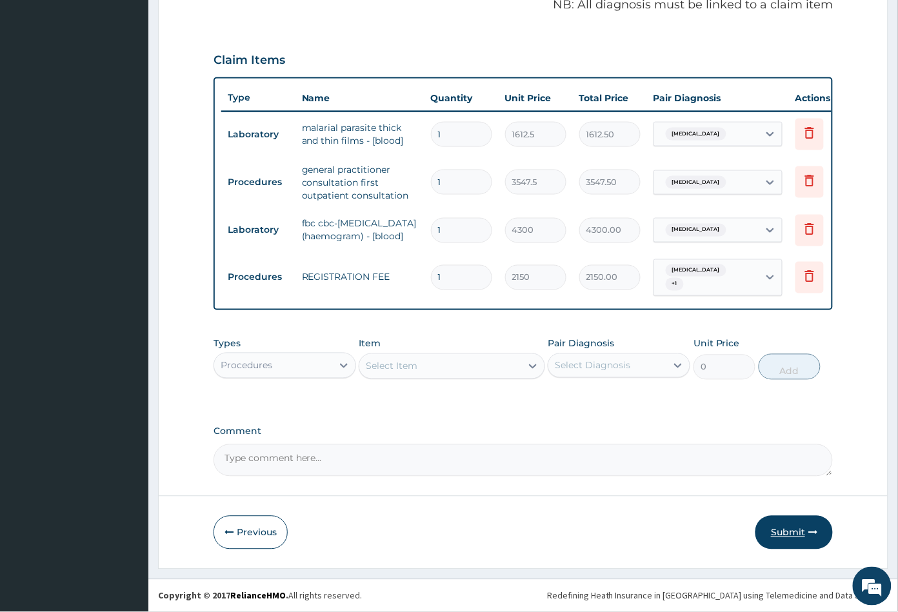 The image size is (898, 612). Describe the element at coordinates (789, 367) in the screenshot. I see `button: Add` at that location.